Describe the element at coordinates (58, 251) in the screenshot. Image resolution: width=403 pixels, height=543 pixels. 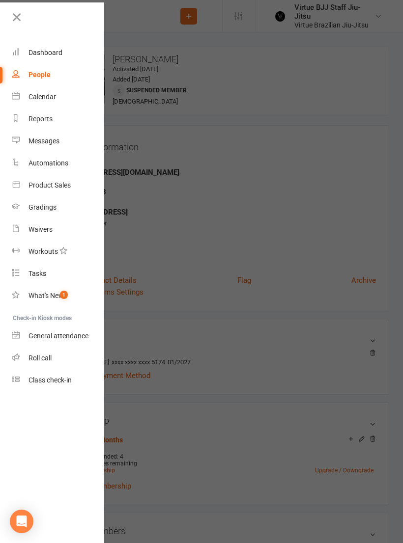
I see `a: Workouts` at that location.